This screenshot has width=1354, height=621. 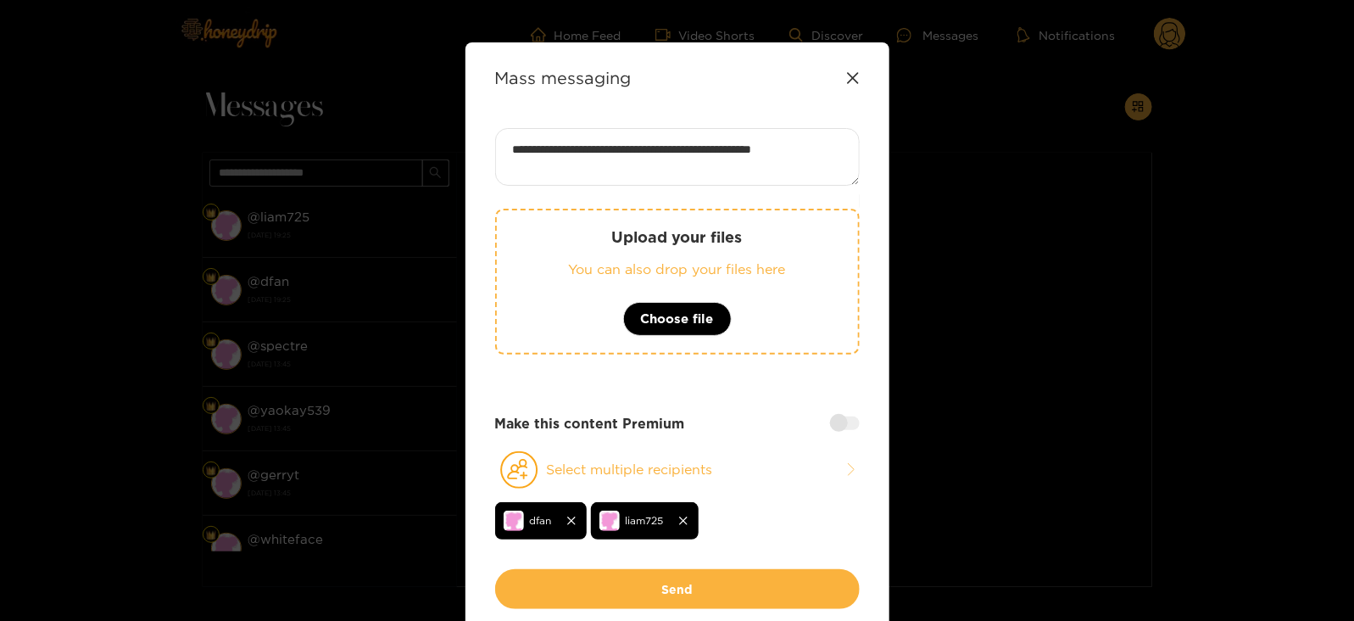 I want to click on strong: Make this content Premium, so click(x=590, y=423).